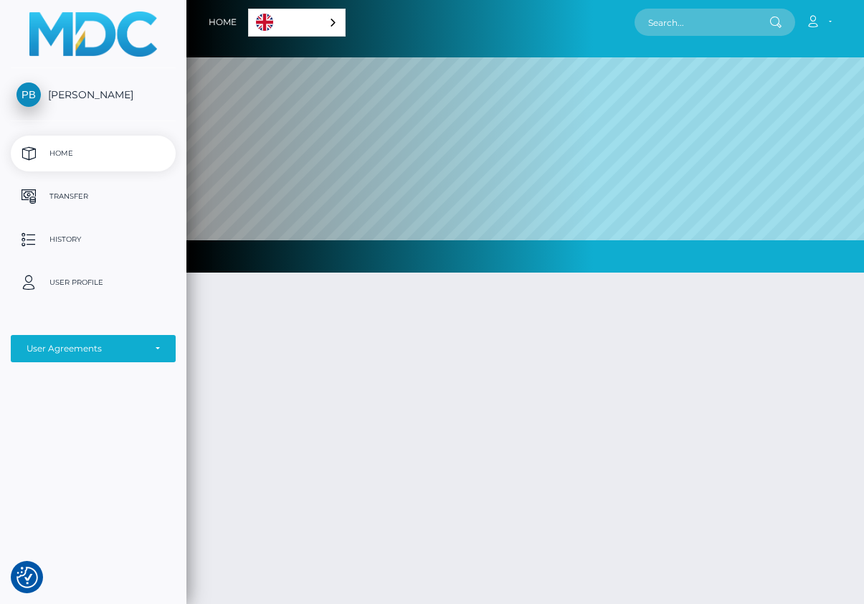 The height and width of the screenshot is (604, 864). Describe the element at coordinates (297, 22) in the screenshot. I see `aside: Language selected: English` at that location.